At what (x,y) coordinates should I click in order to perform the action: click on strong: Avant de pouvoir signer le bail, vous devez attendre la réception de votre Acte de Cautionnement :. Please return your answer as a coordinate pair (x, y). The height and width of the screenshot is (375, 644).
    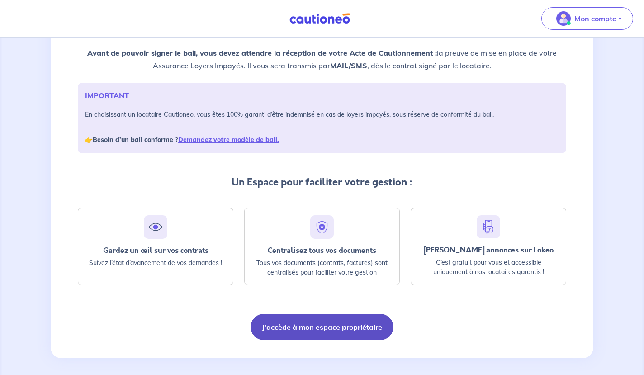
    Looking at the image, I should click on (262, 53).